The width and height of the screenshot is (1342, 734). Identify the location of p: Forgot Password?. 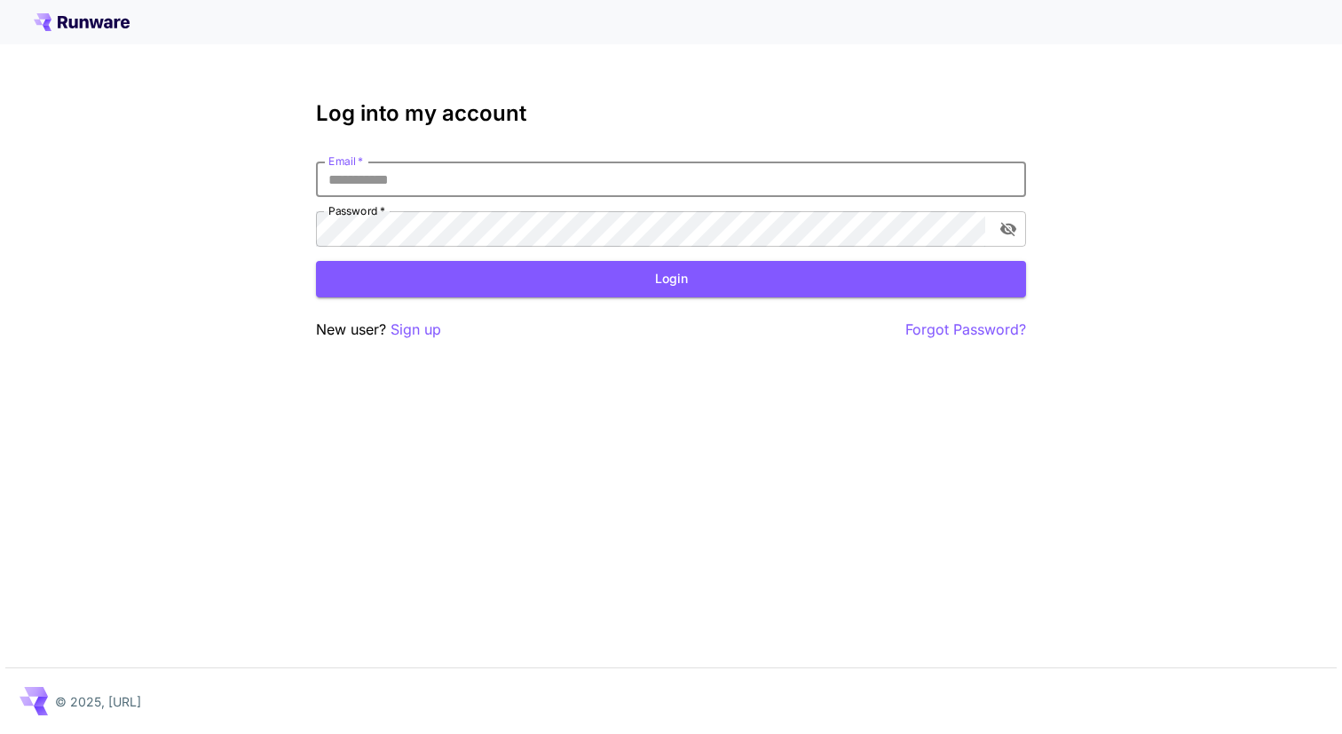
(966, 329).